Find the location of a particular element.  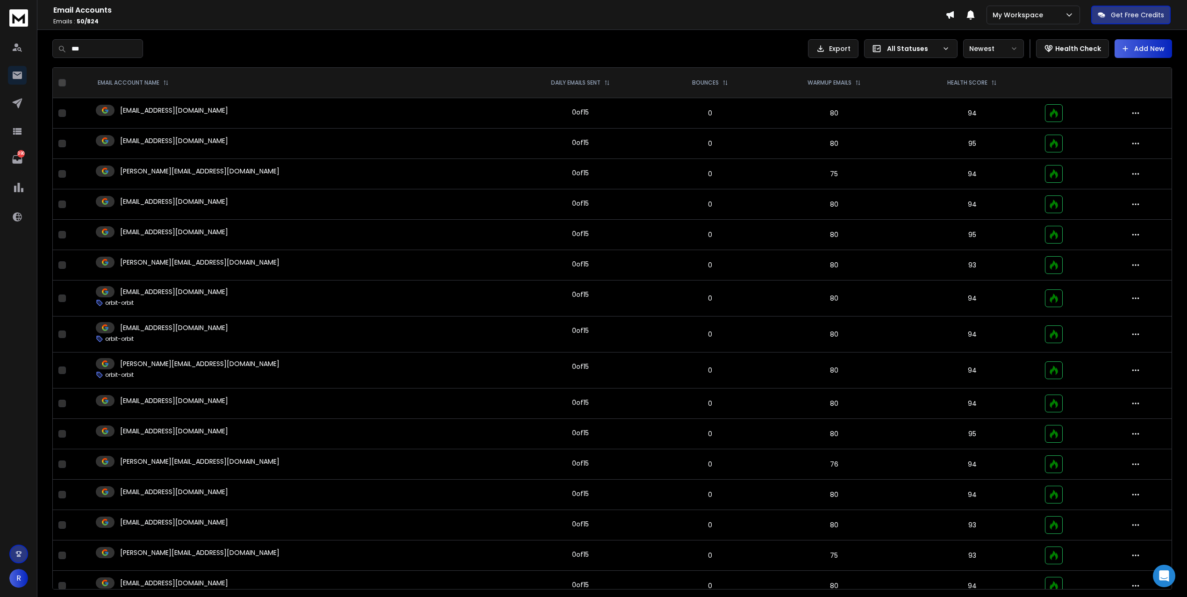

button: Add New is located at coordinates (1143, 49).